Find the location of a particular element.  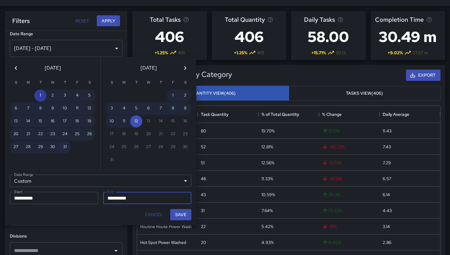

div: Custom is located at coordinates (100, 181).